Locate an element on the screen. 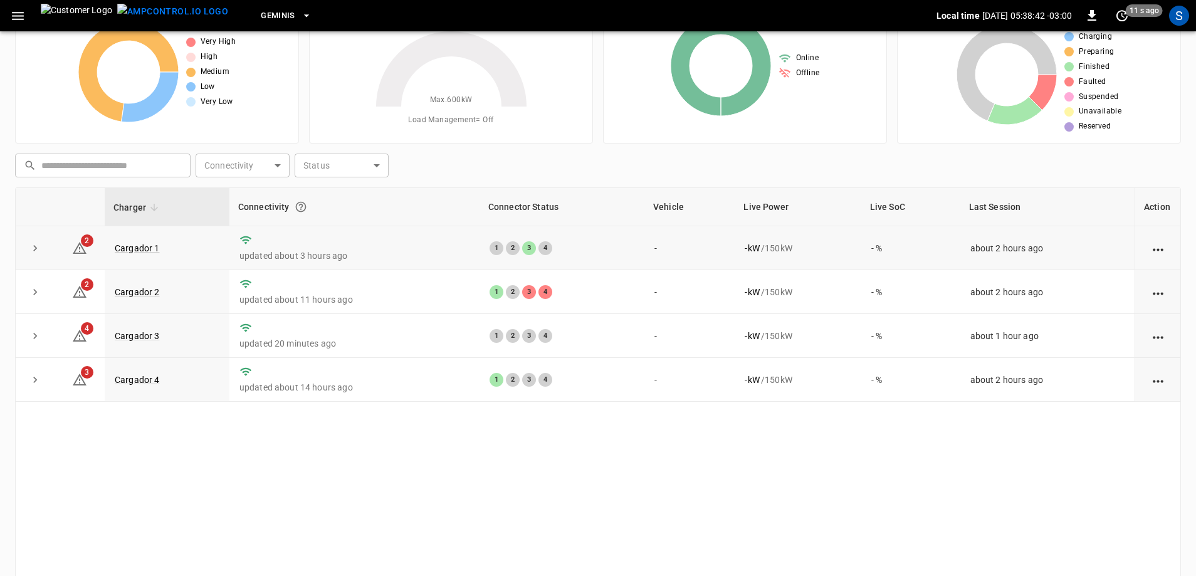 The width and height of the screenshot is (1196, 576). span: Load Management = Off is located at coordinates (451, 120).